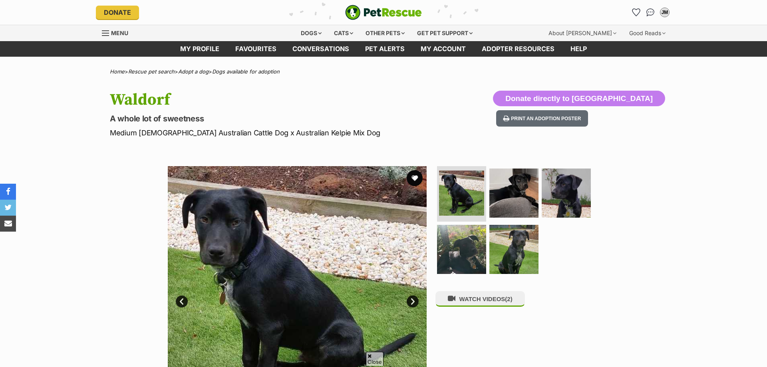 The image size is (767, 367). I want to click on span: Menu, so click(119, 33).